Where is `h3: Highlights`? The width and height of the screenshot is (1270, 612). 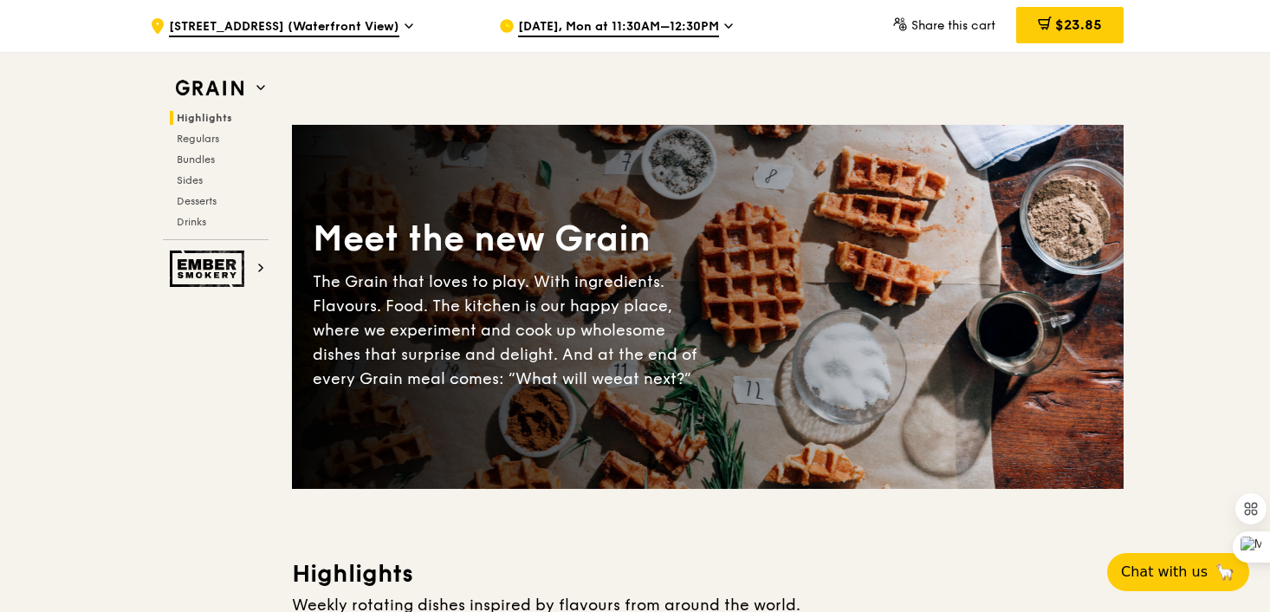
h3: Highlights is located at coordinates (708, 574).